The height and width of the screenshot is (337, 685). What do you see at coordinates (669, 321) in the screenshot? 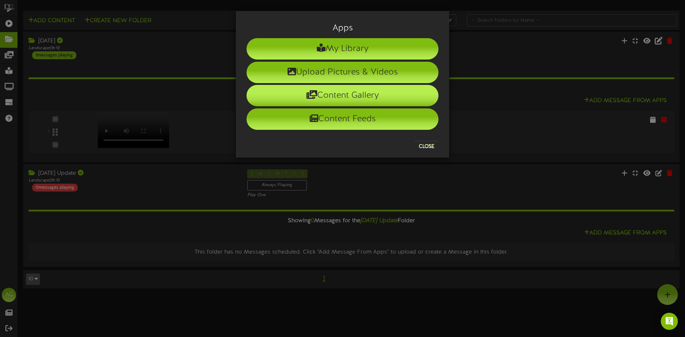
I see `div: Open Intercom Messenger` at bounding box center [669, 321].